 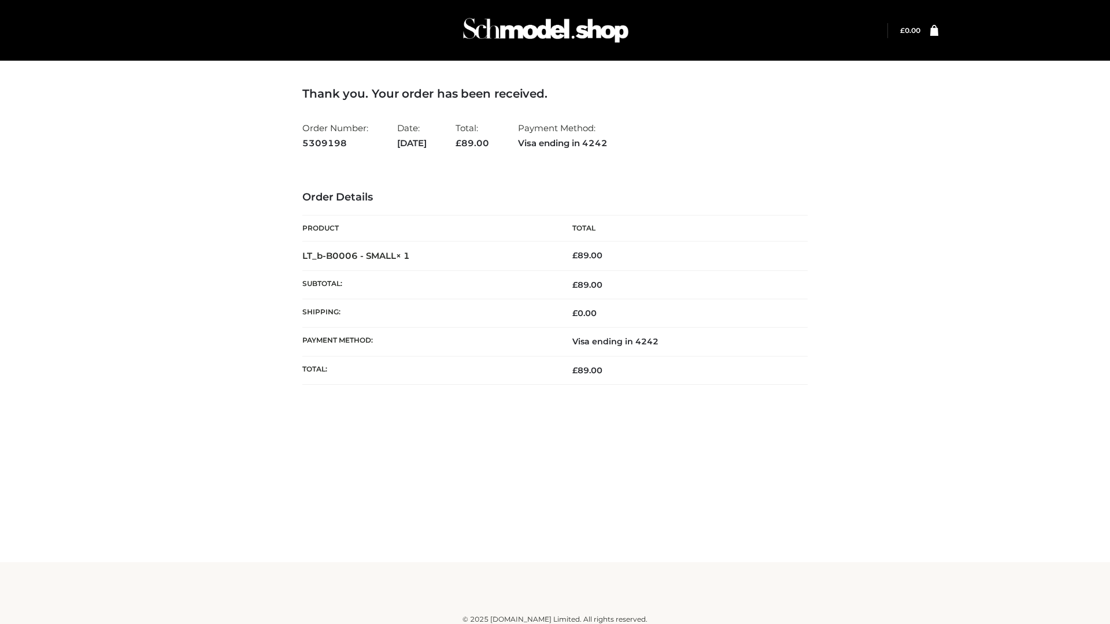 I want to click on strong: × 1, so click(x=403, y=256).